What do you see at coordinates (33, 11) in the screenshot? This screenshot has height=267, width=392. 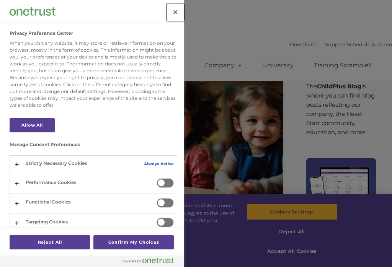 I see `img: Company Logo` at bounding box center [33, 11].